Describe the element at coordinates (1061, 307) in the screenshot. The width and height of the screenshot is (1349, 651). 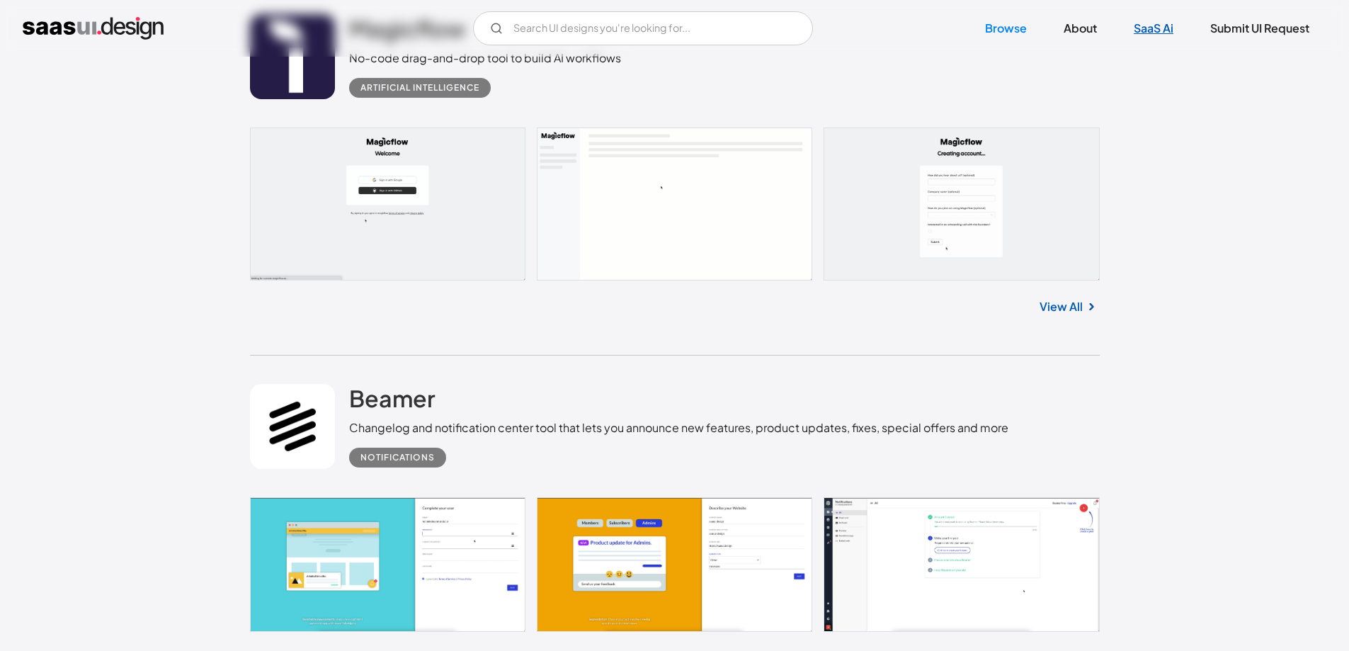
I see `a: View All` at that location.